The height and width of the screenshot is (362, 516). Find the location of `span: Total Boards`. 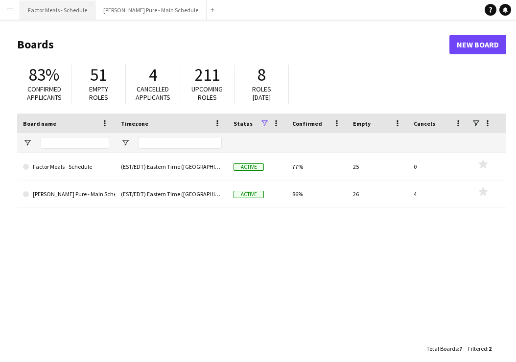

span: Total Boards is located at coordinates (442, 348).